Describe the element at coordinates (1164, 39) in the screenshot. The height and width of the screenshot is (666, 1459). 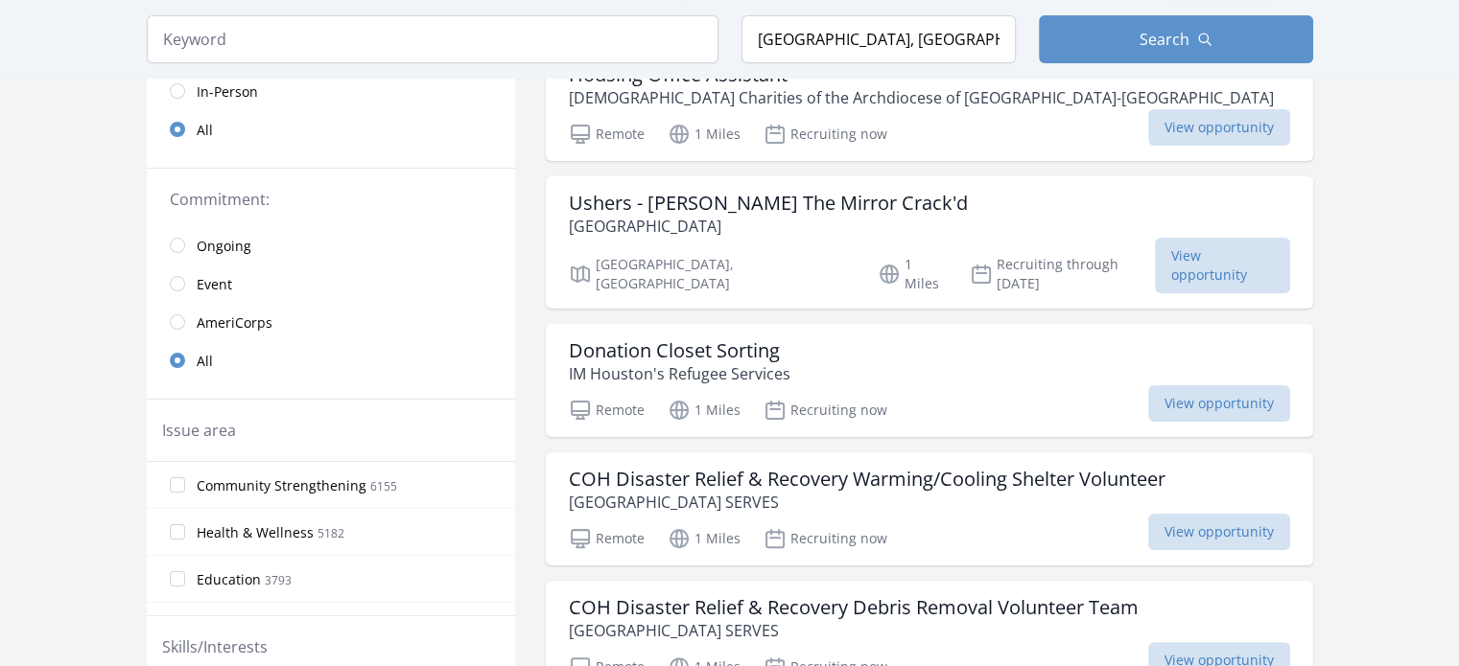
I see `span: Search` at that location.